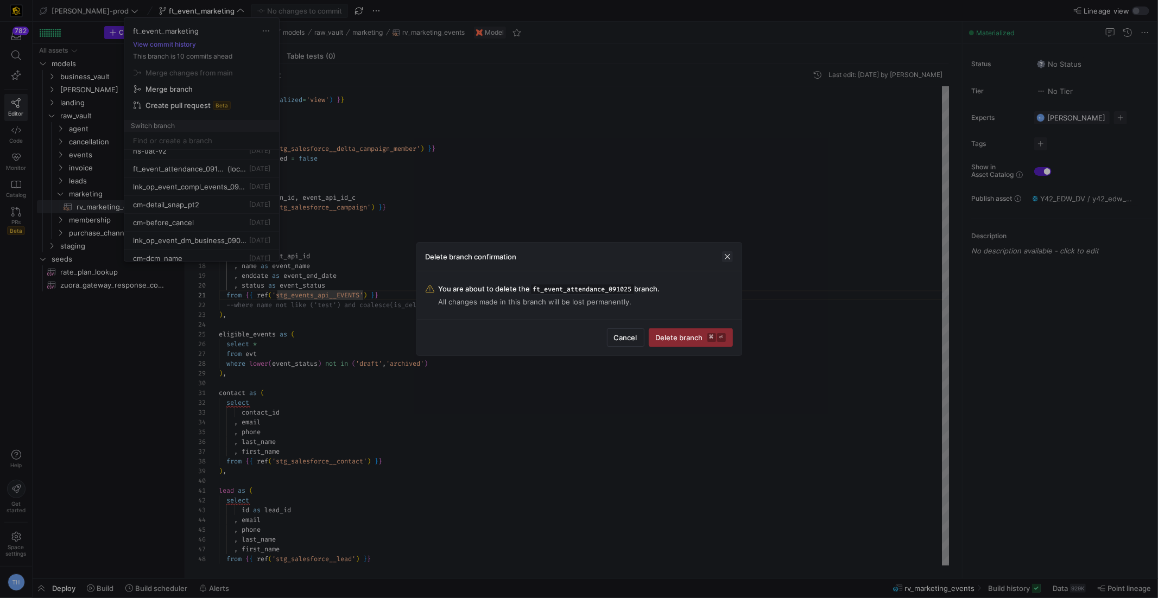 This screenshot has width=1158, height=598. What do you see at coordinates (583, 289) in the screenshot?
I see `span: ft_event_attendance_091025` at bounding box center [583, 289].